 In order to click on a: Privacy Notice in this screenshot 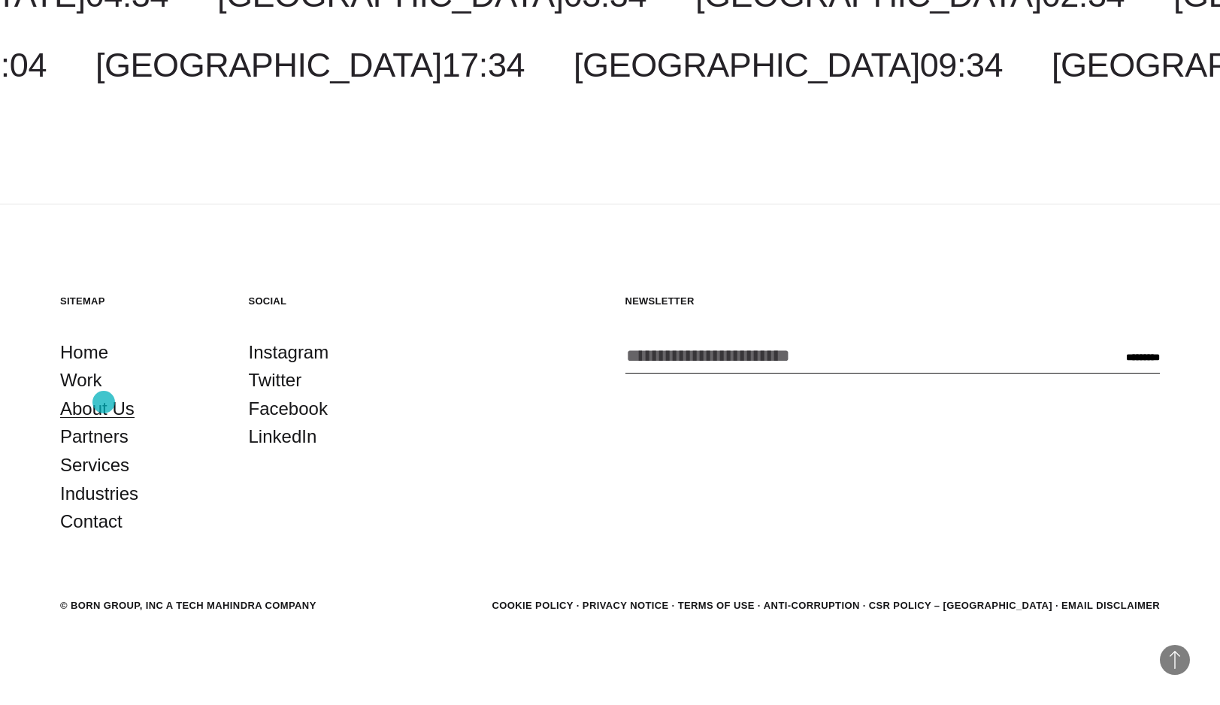, I will do `click(625, 605)`.